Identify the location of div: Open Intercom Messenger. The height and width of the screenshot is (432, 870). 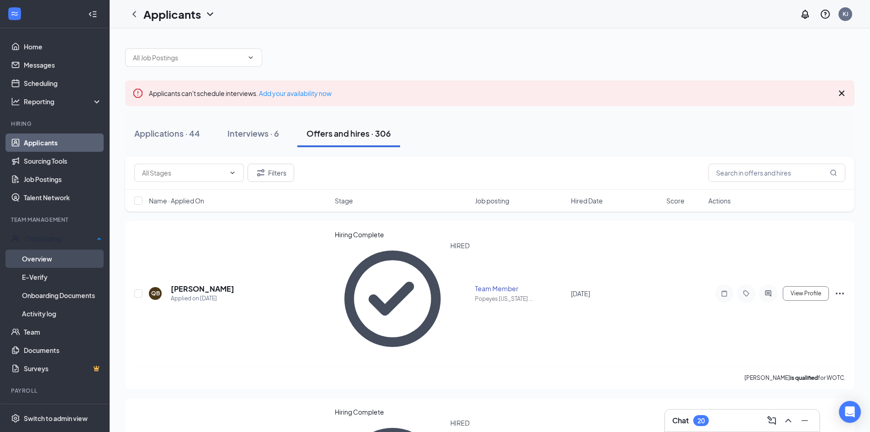
(850, 412).